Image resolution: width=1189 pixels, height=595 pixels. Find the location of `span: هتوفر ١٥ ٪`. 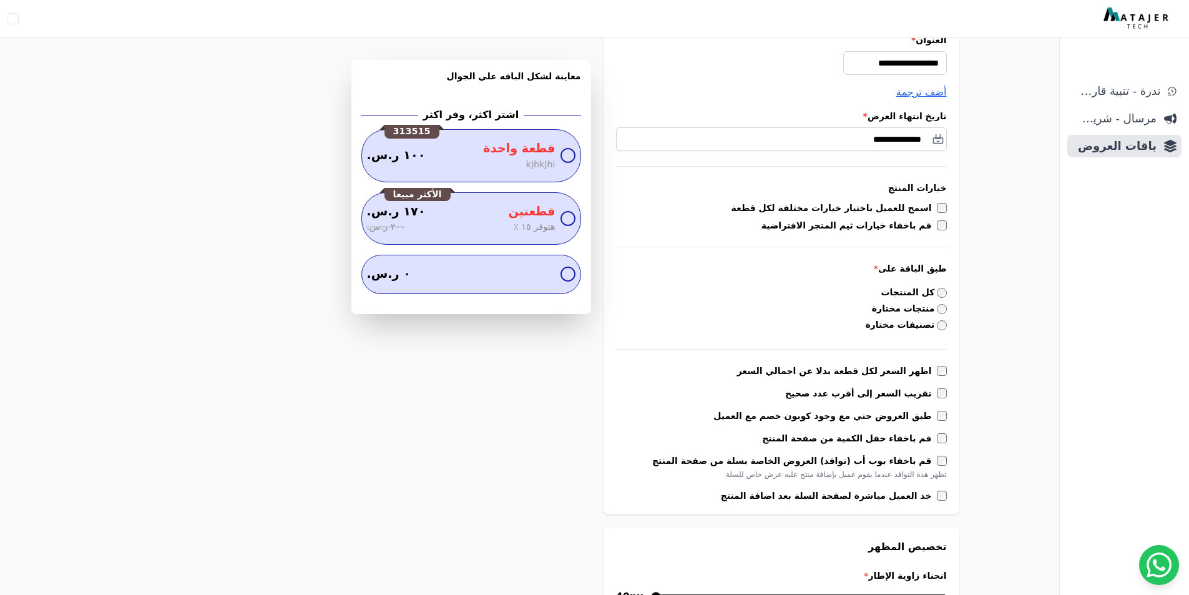

span: هتوفر ١٥ ٪ is located at coordinates (534, 227).